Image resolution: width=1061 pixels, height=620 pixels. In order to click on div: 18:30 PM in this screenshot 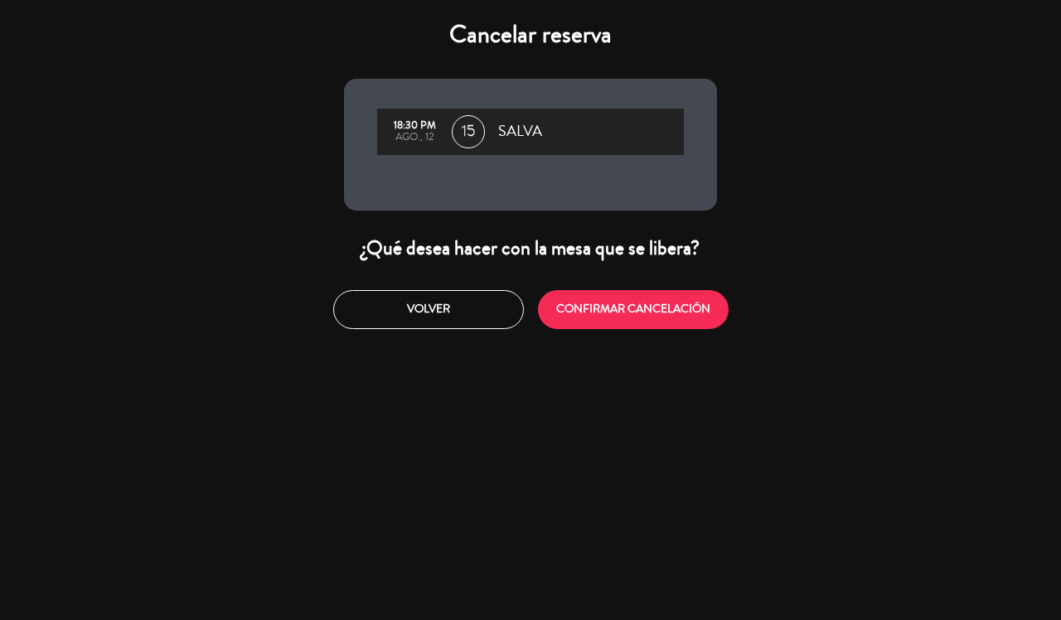, I will do `click(414, 126)`.